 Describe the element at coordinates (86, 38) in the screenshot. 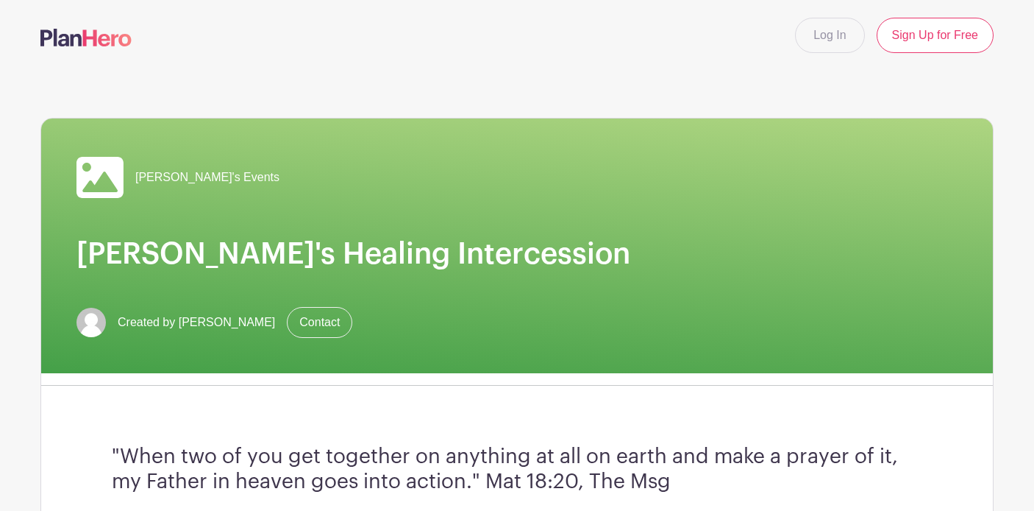

I see `img: logo-507f7623f17ff9eddc593b1ce0a138ce2505c220e1c5a4e2b4648c50719b7d32.svg` at that location.